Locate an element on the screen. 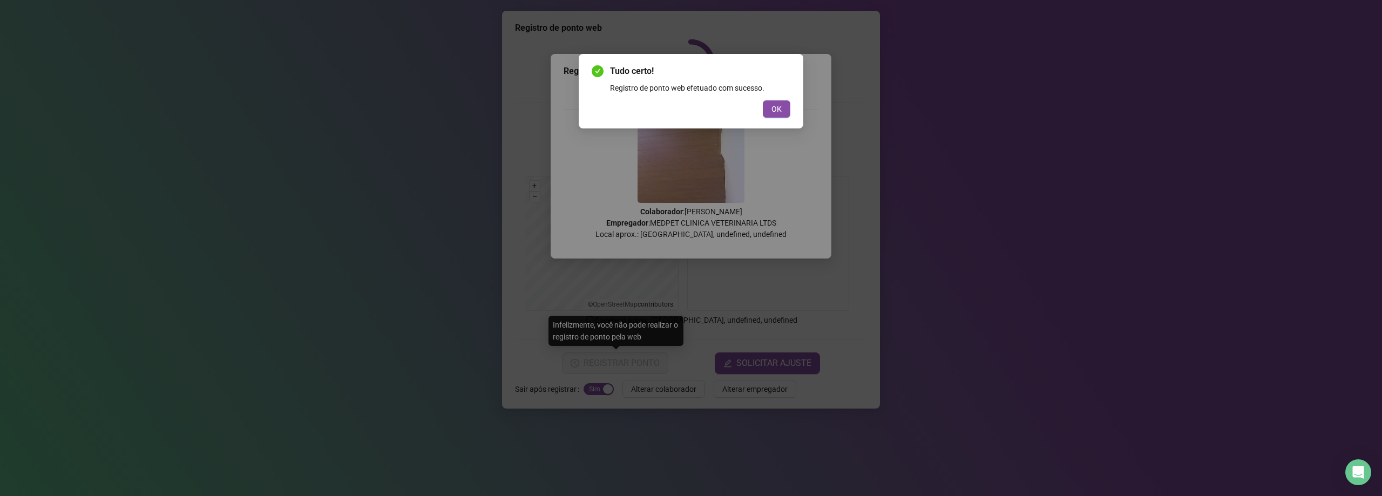 The height and width of the screenshot is (496, 1382). span: OK is located at coordinates (776, 109).